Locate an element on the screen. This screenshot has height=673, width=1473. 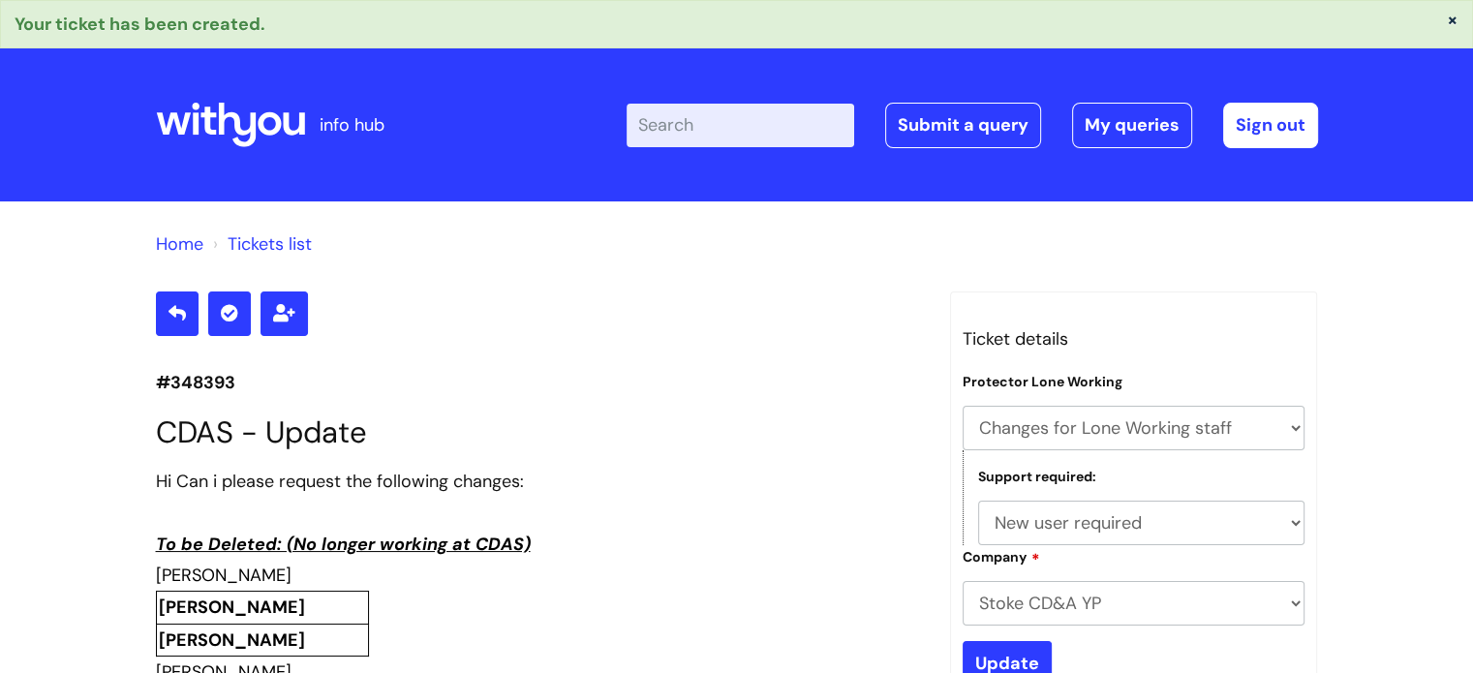
li: Solution home is located at coordinates (179, 244).